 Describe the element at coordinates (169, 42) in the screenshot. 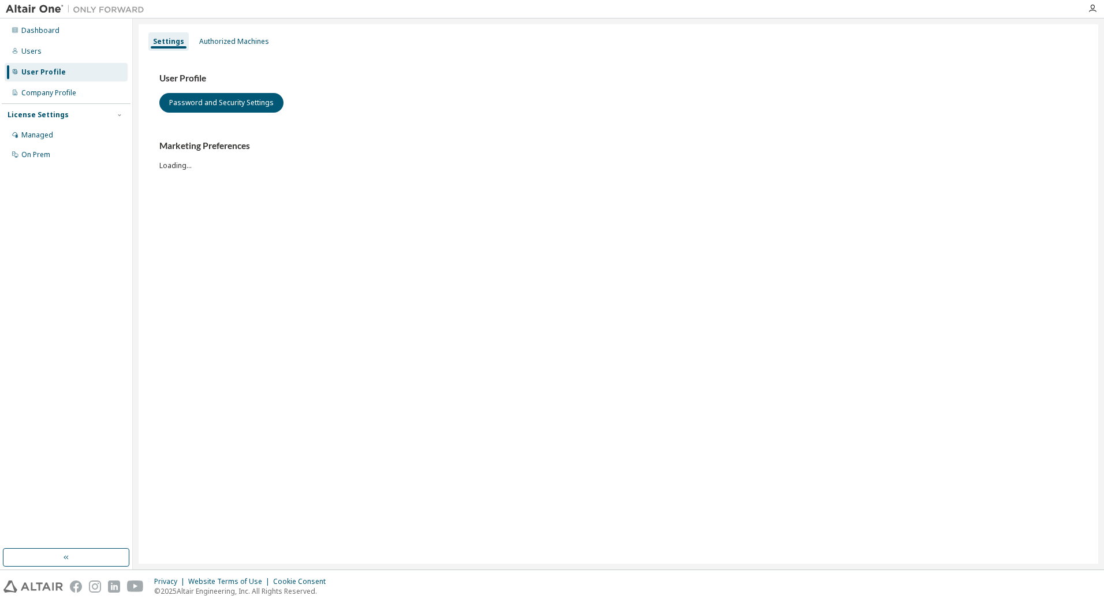

I see `div: Settings` at that location.